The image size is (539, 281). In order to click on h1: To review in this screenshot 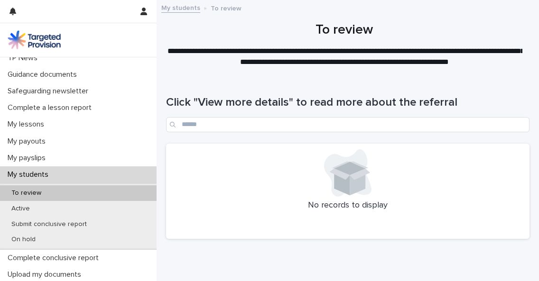, I will do `click(344, 30)`.